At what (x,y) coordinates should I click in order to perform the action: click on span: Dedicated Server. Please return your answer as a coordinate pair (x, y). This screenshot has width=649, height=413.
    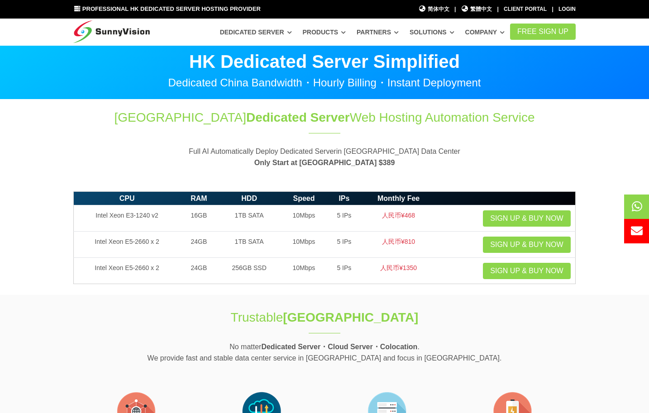
    Looking at the image, I should click on (298, 117).